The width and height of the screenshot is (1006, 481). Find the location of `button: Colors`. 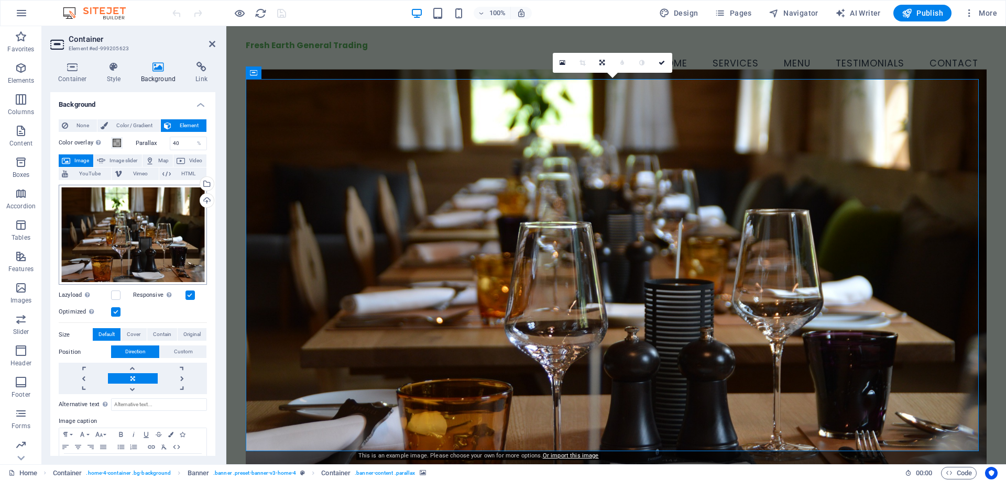

button: Colors is located at coordinates (171, 435).